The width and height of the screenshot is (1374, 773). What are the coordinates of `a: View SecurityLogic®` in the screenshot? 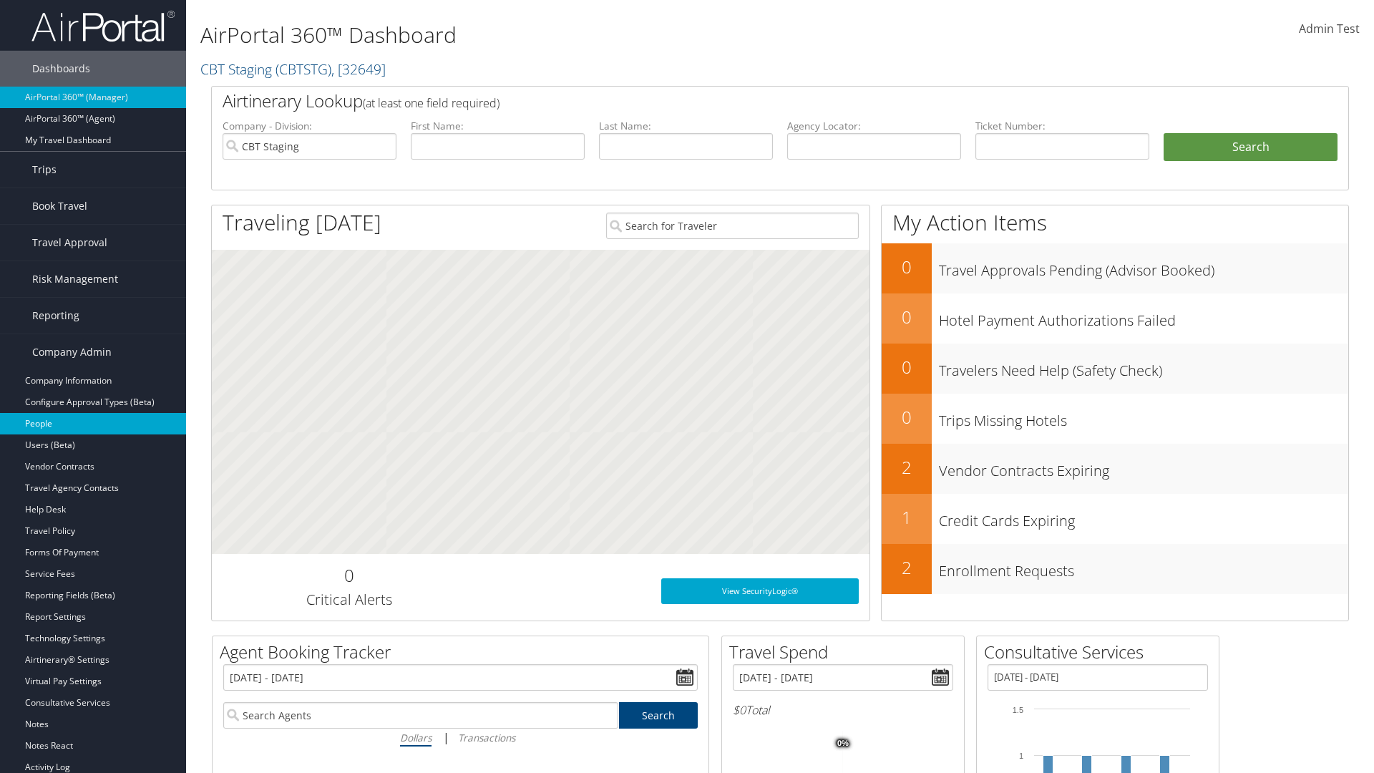 It's located at (760, 591).